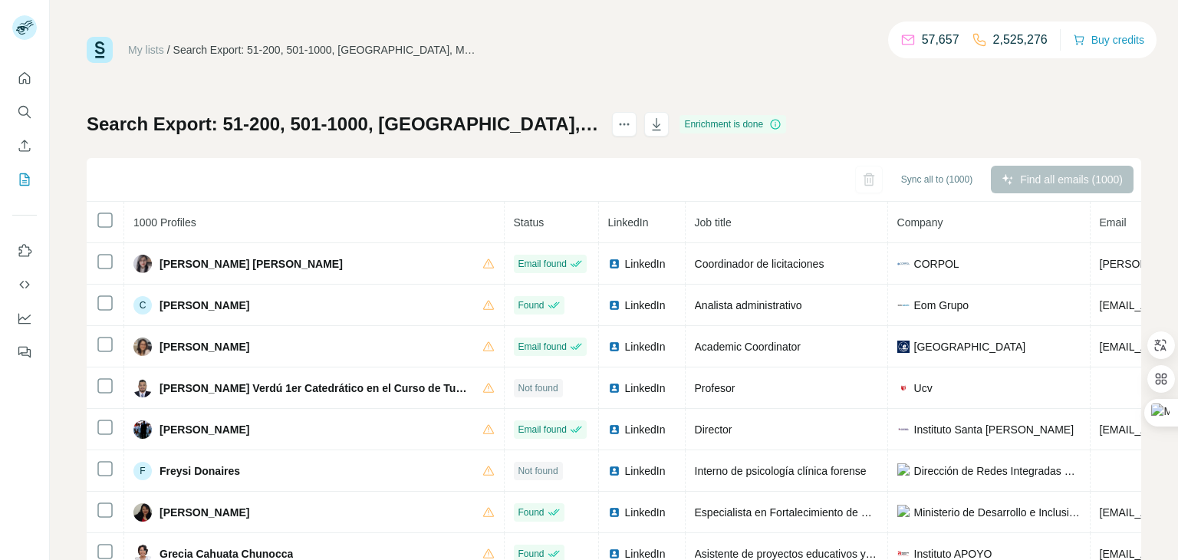 The height and width of the screenshot is (560, 1178). Describe the element at coordinates (100, 50) in the screenshot. I see `img: Surfe Logo` at that location.